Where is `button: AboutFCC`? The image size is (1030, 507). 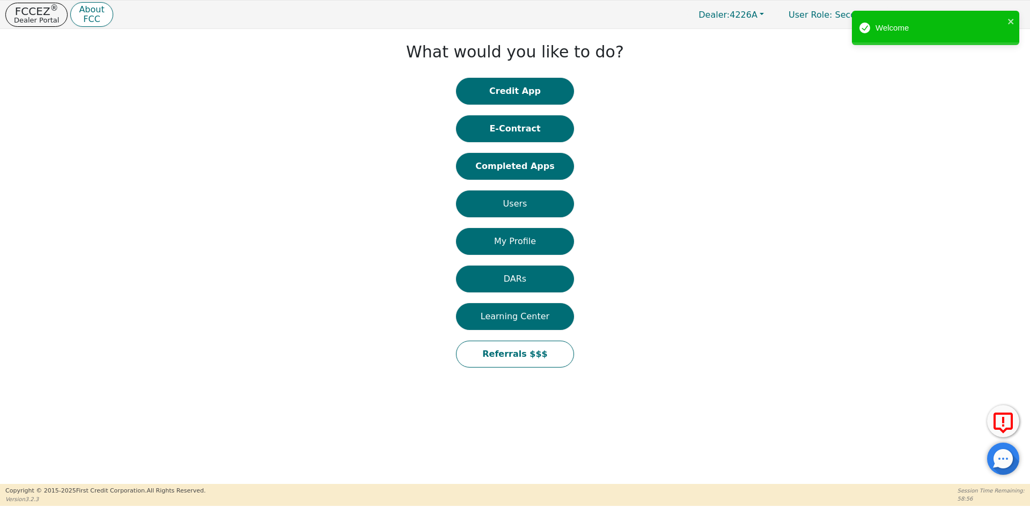
button: AboutFCC is located at coordinates (91, 14).